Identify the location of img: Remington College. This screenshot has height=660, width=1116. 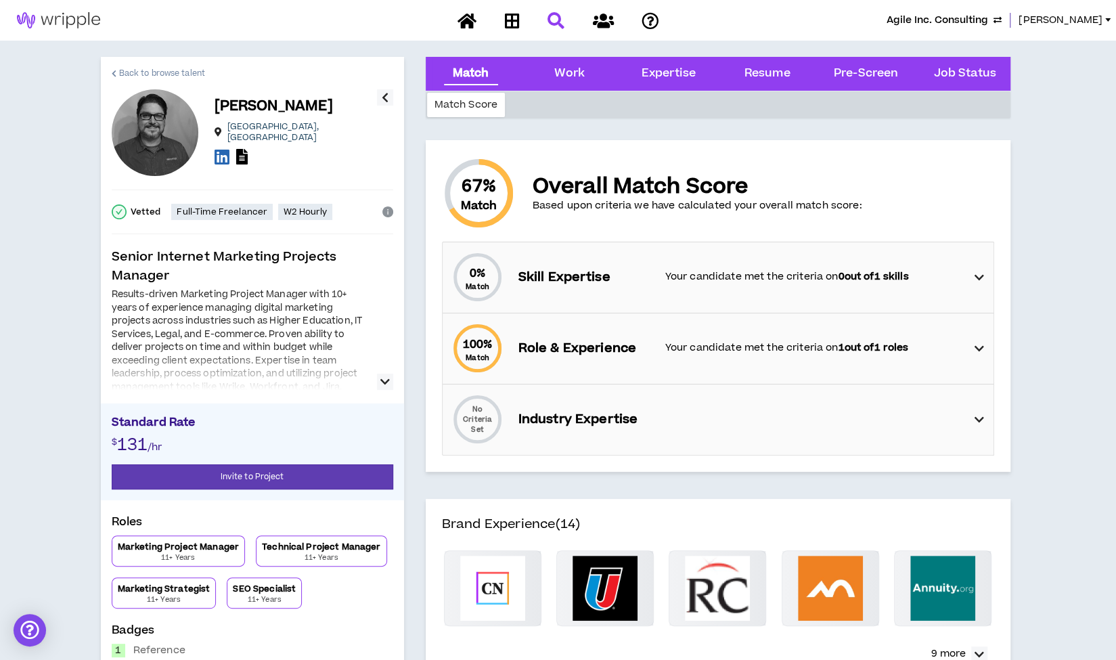
(717, 588).